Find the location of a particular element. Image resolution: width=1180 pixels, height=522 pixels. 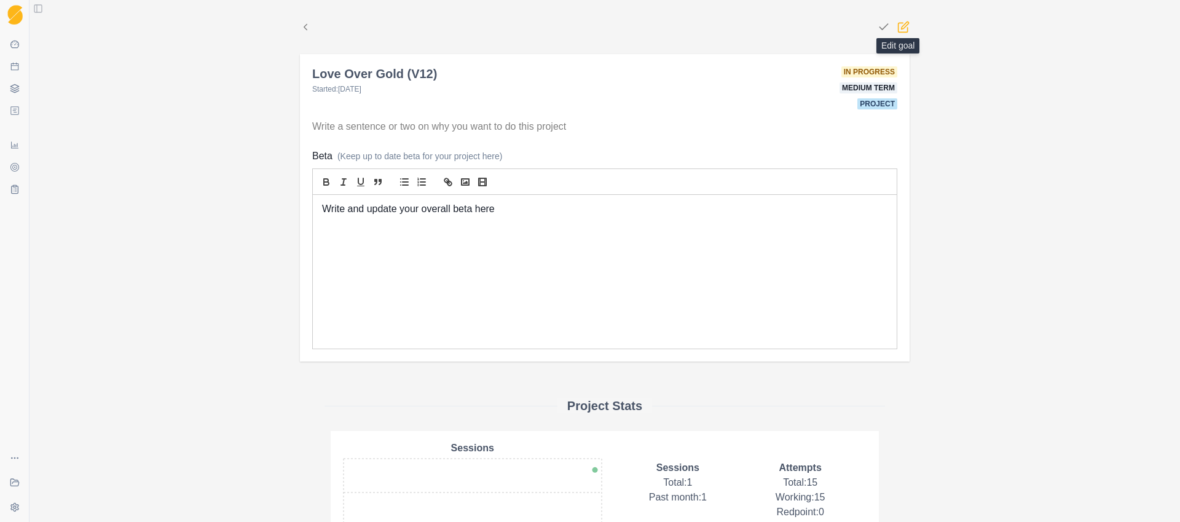

span: In progress is located at coordinates (869, 72).